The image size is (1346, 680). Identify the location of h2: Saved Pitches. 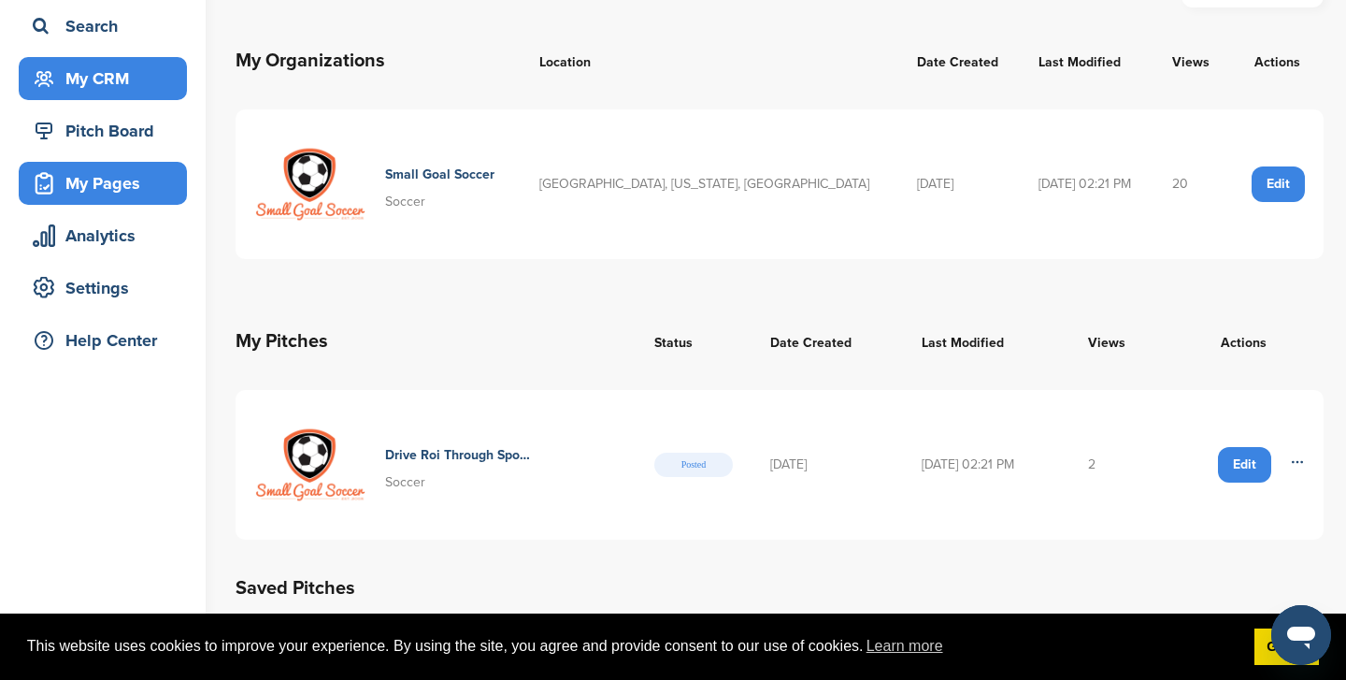
(780, 588).